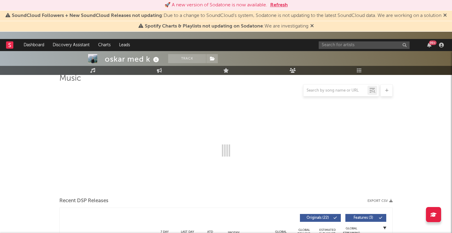 The image size is (452, 233). I want to click on a: Discovery Assistant, so click(71, 45).